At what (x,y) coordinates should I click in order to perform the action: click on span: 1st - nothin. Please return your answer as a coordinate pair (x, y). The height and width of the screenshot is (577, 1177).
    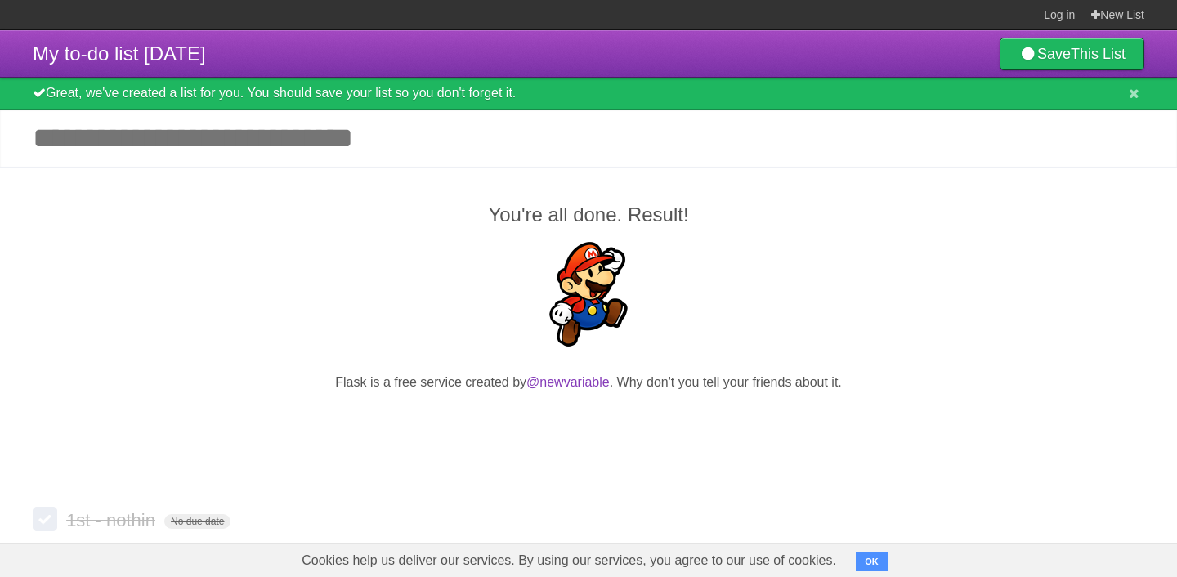
    Looking at the image, I should click on (113, 520).